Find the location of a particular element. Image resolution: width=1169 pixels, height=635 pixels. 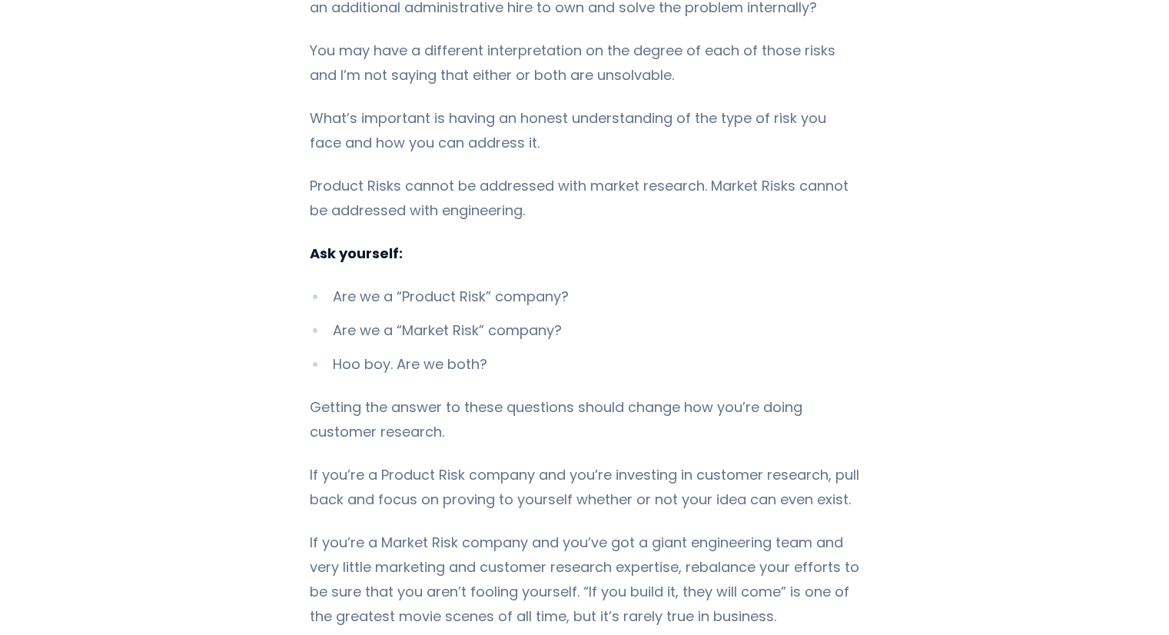

li: Hoo boy. Are we both? is located at coordinates (584, 364).